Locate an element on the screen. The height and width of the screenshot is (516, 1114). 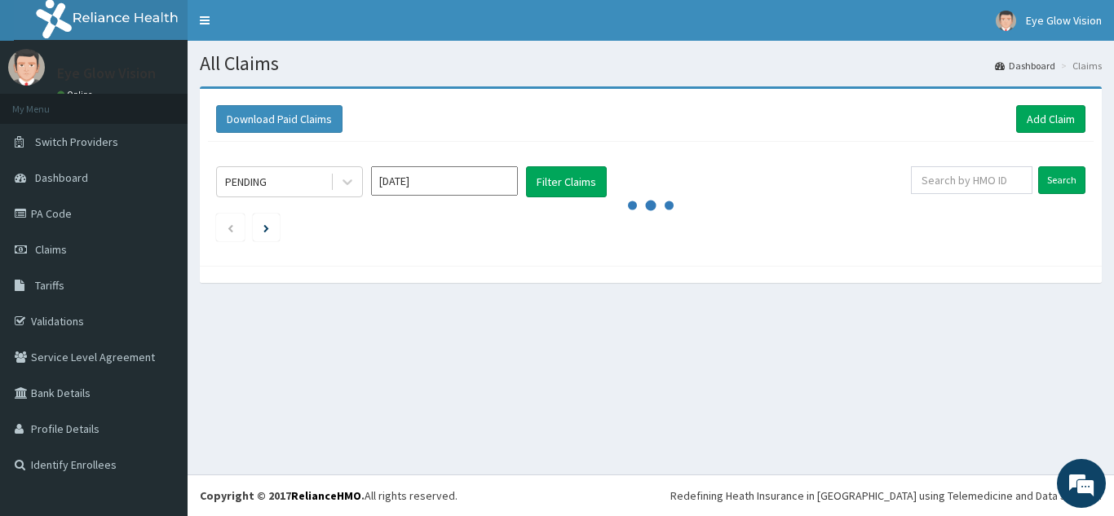
a: Next page is located at coordinates (266, 227).